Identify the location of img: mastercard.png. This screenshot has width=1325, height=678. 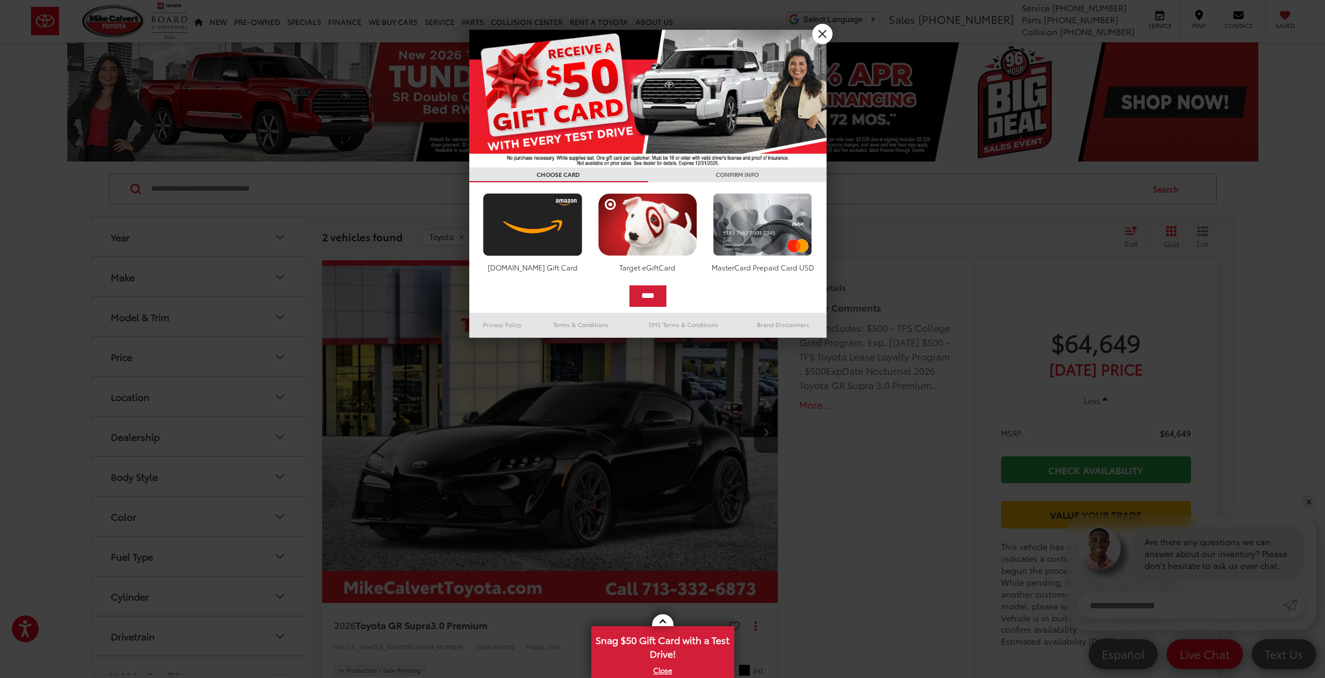
(762, 224).